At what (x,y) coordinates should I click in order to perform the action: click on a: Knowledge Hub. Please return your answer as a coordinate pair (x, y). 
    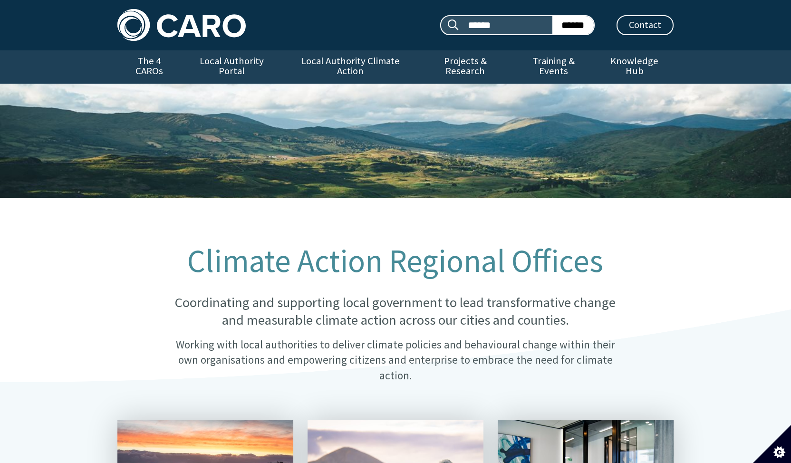
    Looking at the image, I should click on (634, 67).